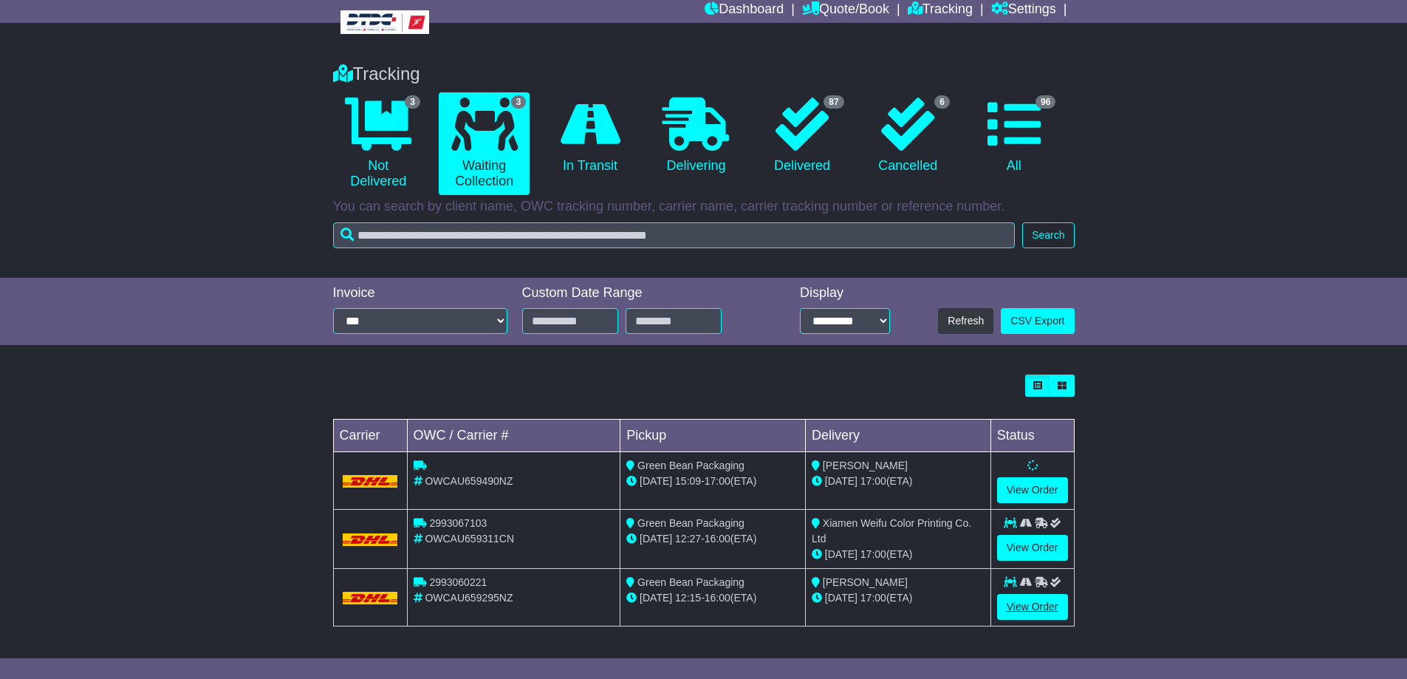 The width and height of the screenshot is (1407, 679). What do you see at coordinates (696, 136) in the screenshot?
I see `a: Delivering` at bounding box center [696, 136].